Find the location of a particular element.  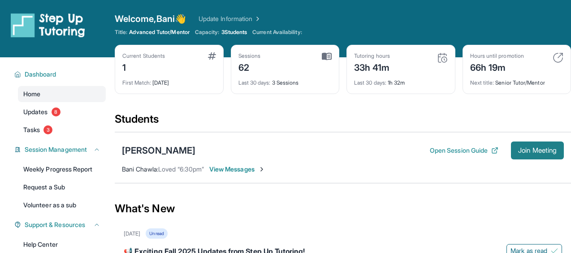

div: Current Students is located at coordinates (143, 56).